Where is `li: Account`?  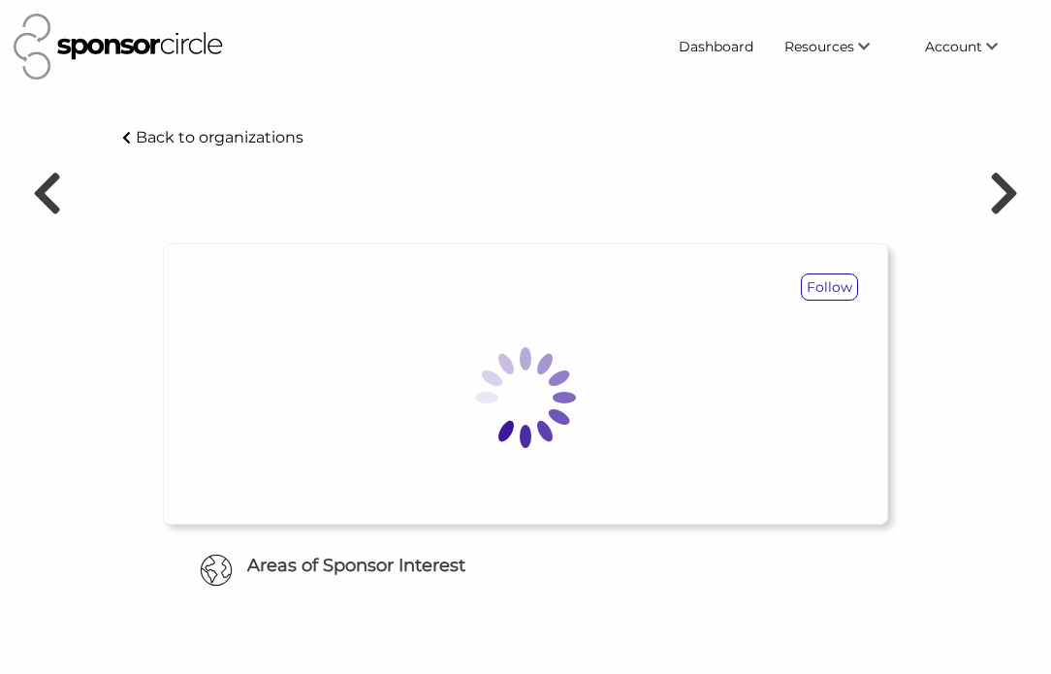 li: Account is located at coordinates (974, 47).